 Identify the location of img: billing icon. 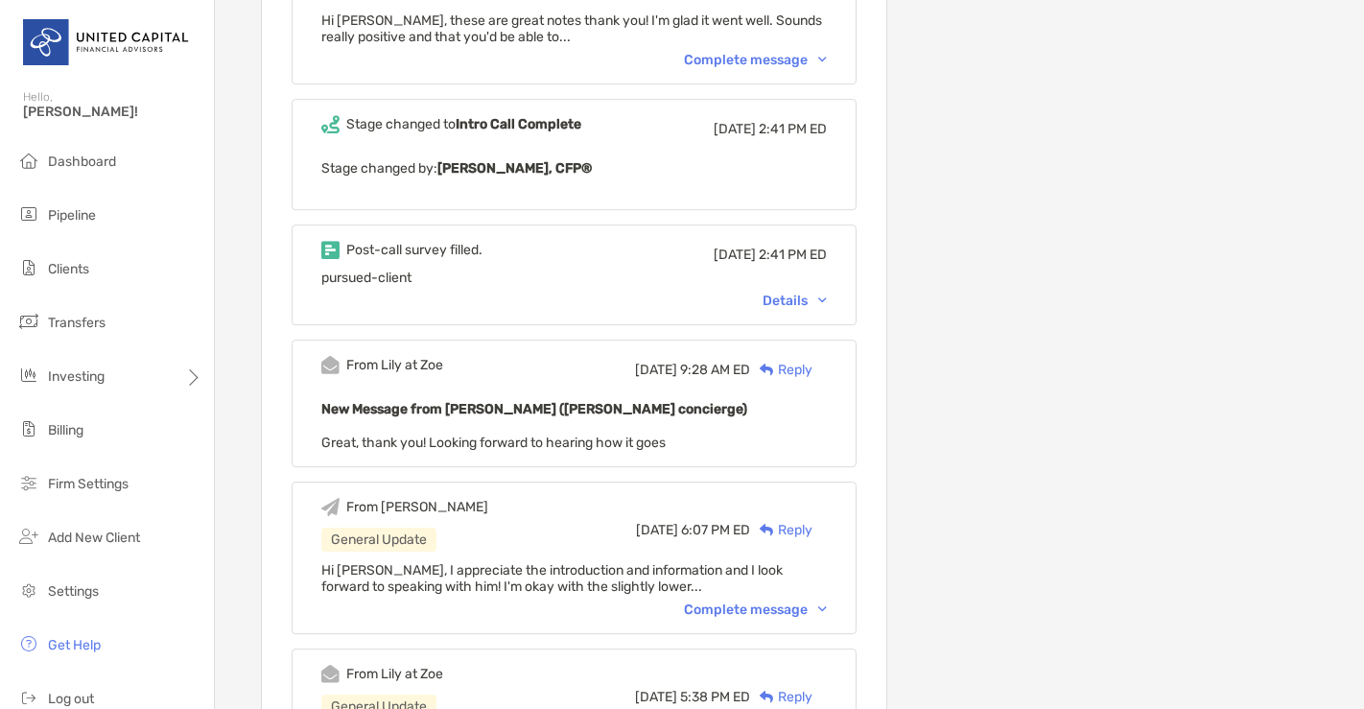
(29, 429).